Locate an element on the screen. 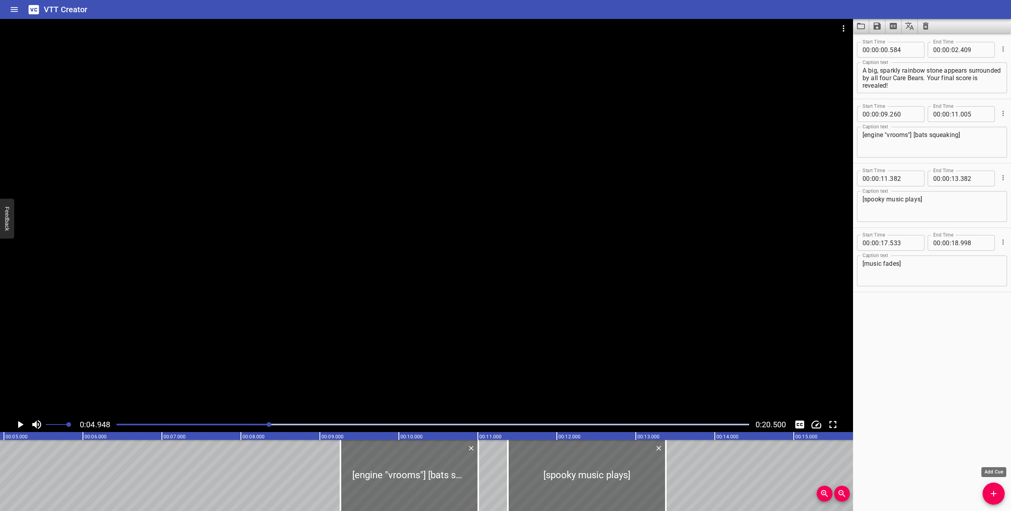 The width and height of the screenshot is (1011, 511). button: Add Cue is located at coordinates (993, 494).